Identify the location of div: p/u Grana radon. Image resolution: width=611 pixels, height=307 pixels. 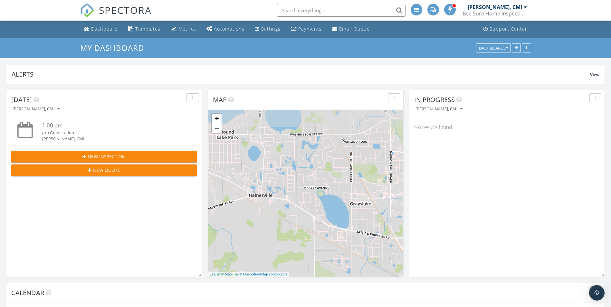
(112, 133).